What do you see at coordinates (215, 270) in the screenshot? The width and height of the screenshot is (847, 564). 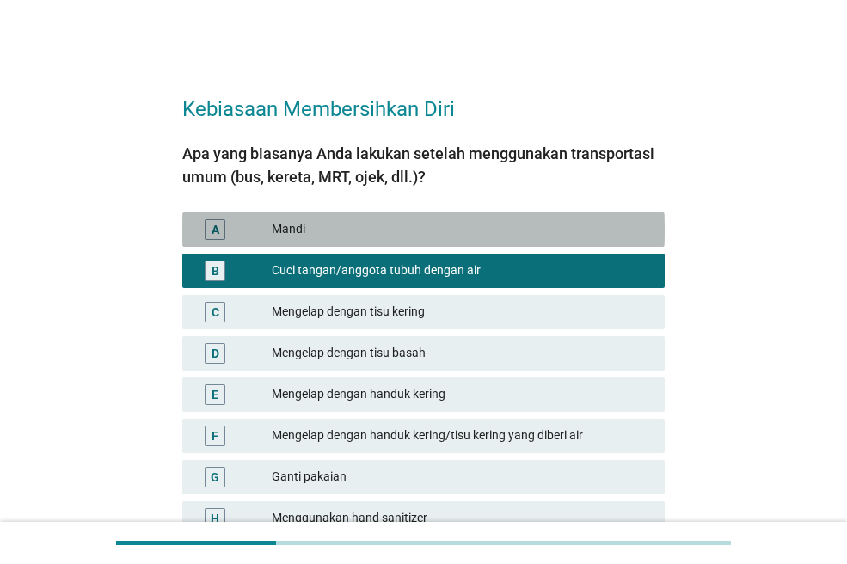 I see `div: B` at bounding box center [215, 270].